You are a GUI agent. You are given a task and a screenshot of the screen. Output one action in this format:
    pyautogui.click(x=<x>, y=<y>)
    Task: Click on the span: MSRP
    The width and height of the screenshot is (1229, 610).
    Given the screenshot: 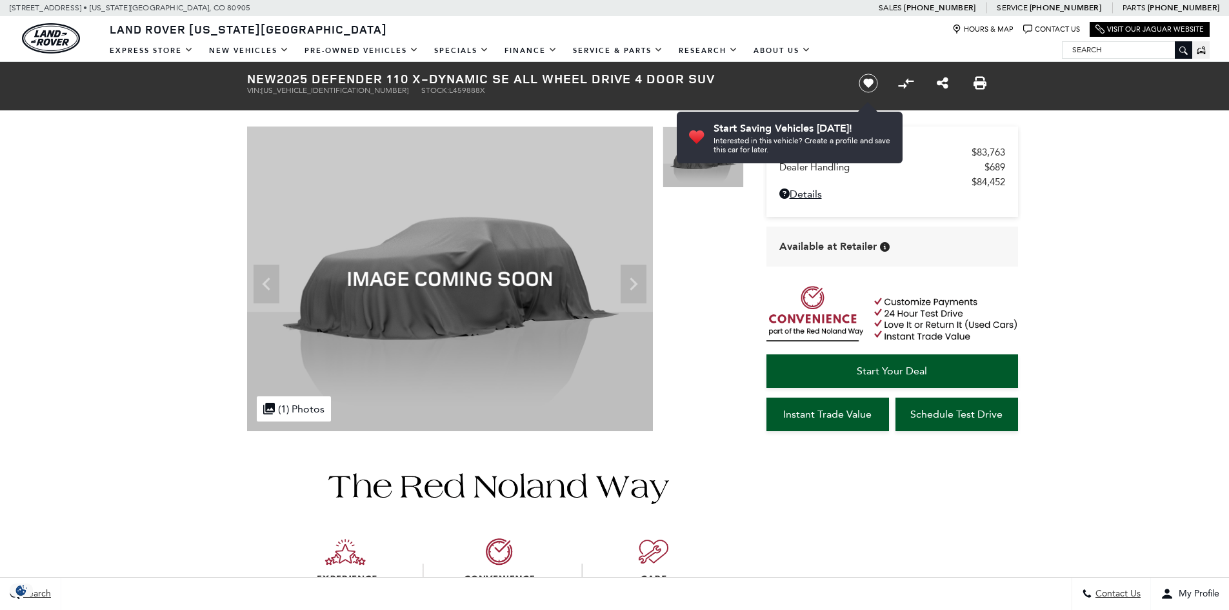 What is the action you would take?
    pyautogui.click(x=876, y=152)
    